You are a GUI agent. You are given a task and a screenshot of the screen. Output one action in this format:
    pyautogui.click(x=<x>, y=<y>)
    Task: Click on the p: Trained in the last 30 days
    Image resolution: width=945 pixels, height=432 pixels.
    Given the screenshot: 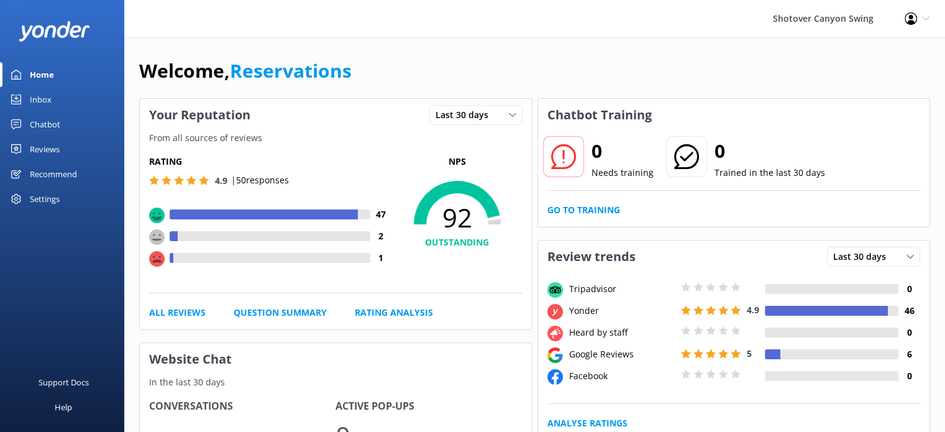 What is the action you would take?
    pyautogui.click(x=770, y=173)
    